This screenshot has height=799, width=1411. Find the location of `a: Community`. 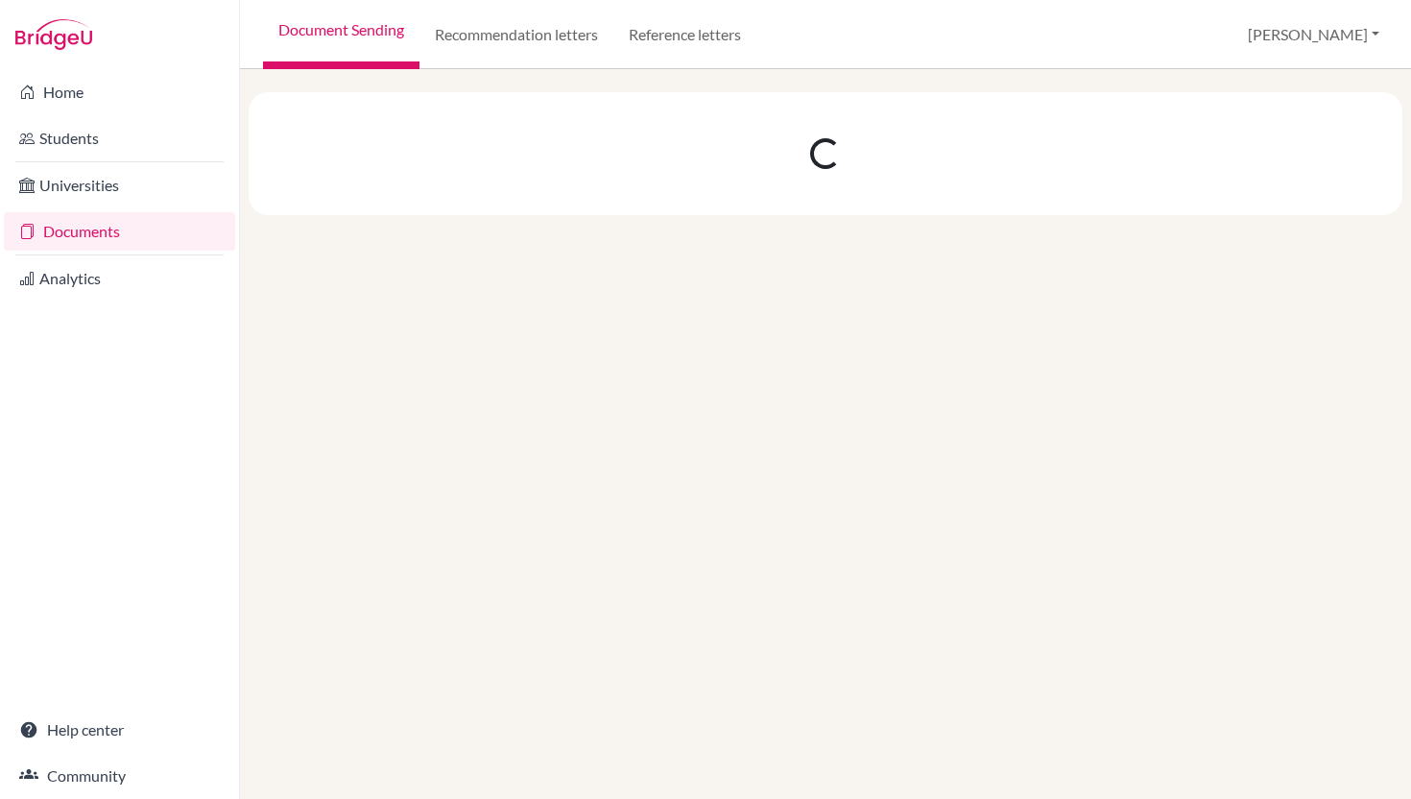

a: Community is located at coordinates (119, 776).